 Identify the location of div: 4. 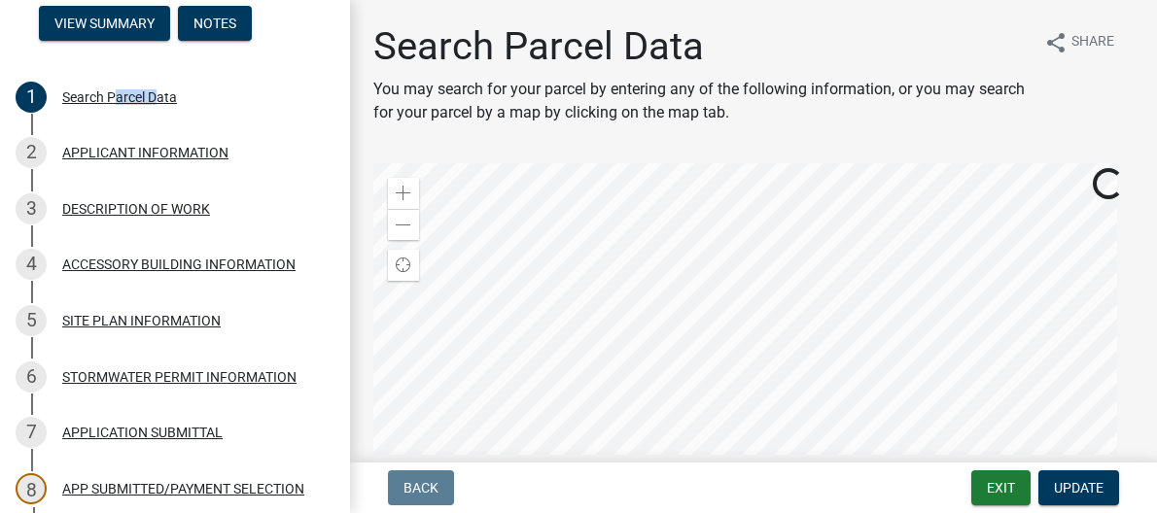
(31, 264).